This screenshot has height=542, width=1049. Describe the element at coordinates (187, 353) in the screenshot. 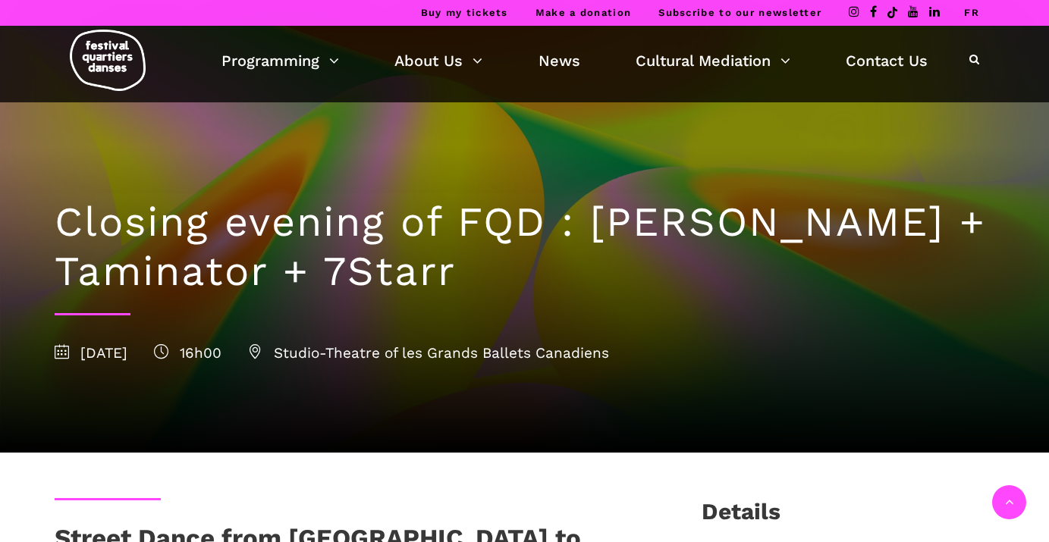

I see `span: 16h00` at that location.